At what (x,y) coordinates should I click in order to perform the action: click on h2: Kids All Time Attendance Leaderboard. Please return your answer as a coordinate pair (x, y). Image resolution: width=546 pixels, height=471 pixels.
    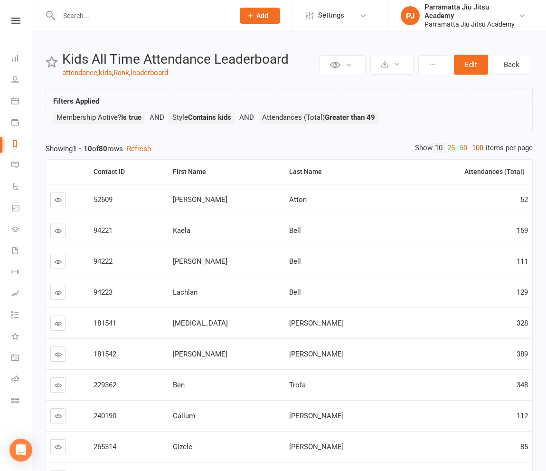
    Looking at the image, I should click on (189, 59).